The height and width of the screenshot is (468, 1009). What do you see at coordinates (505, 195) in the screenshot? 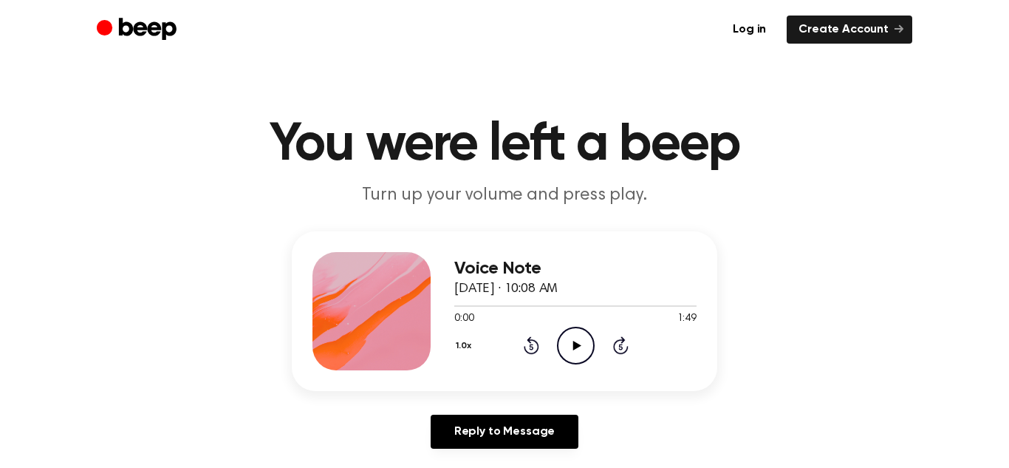
I see `p: Turn up your volume and press play.` at bounding box center [505, 195].